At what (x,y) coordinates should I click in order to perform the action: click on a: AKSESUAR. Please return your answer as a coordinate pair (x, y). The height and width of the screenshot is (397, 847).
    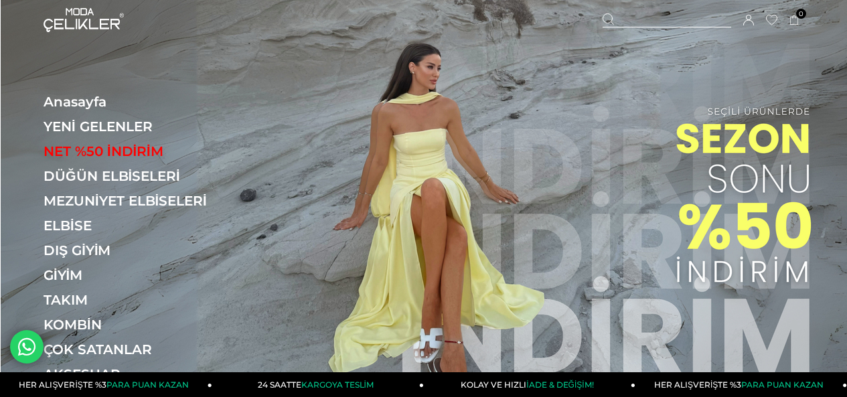
    Looking at the image, I should click on (135, 374).